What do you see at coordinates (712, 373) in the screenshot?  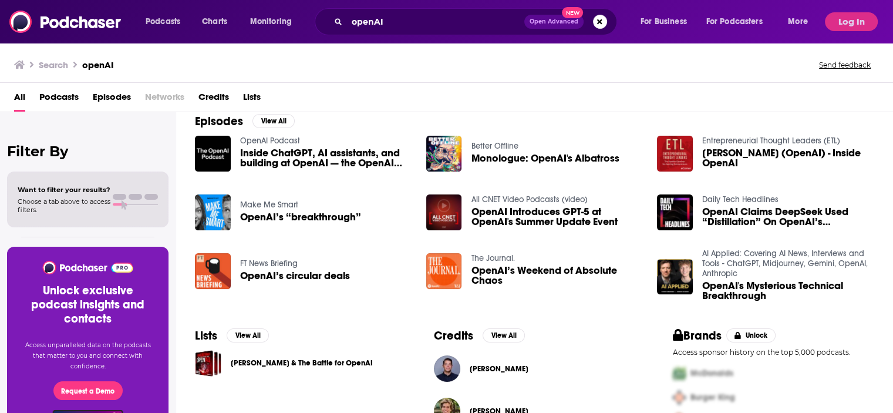 I see `span: McDonalds` at bounding box center [712, 373].